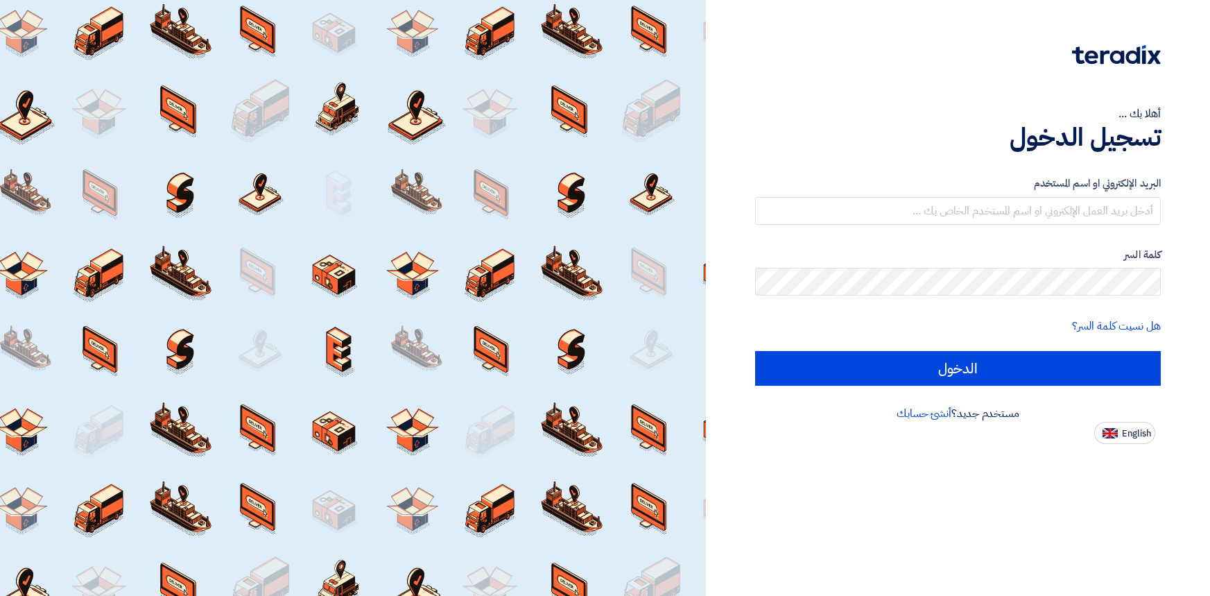 This screenshot has height=596, width=1210. Describe the element at coordinates (1136, 433) in the screenshot. I see `span: English` at that location.